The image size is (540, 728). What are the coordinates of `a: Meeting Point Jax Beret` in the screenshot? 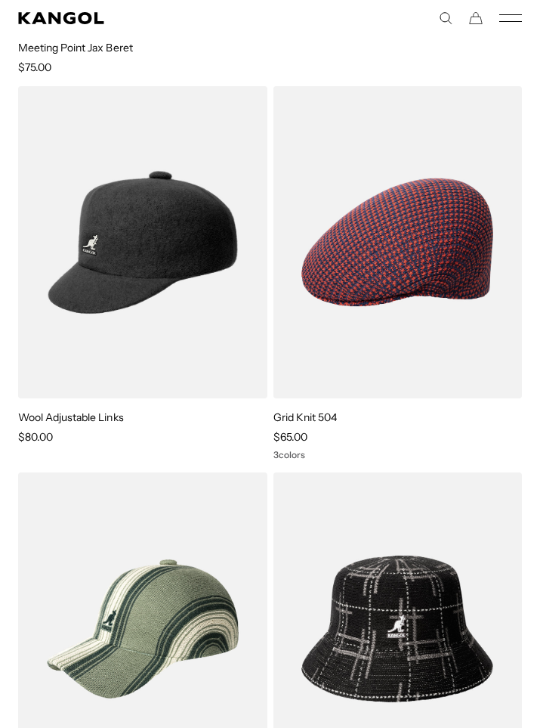 It's located at (76, 48).